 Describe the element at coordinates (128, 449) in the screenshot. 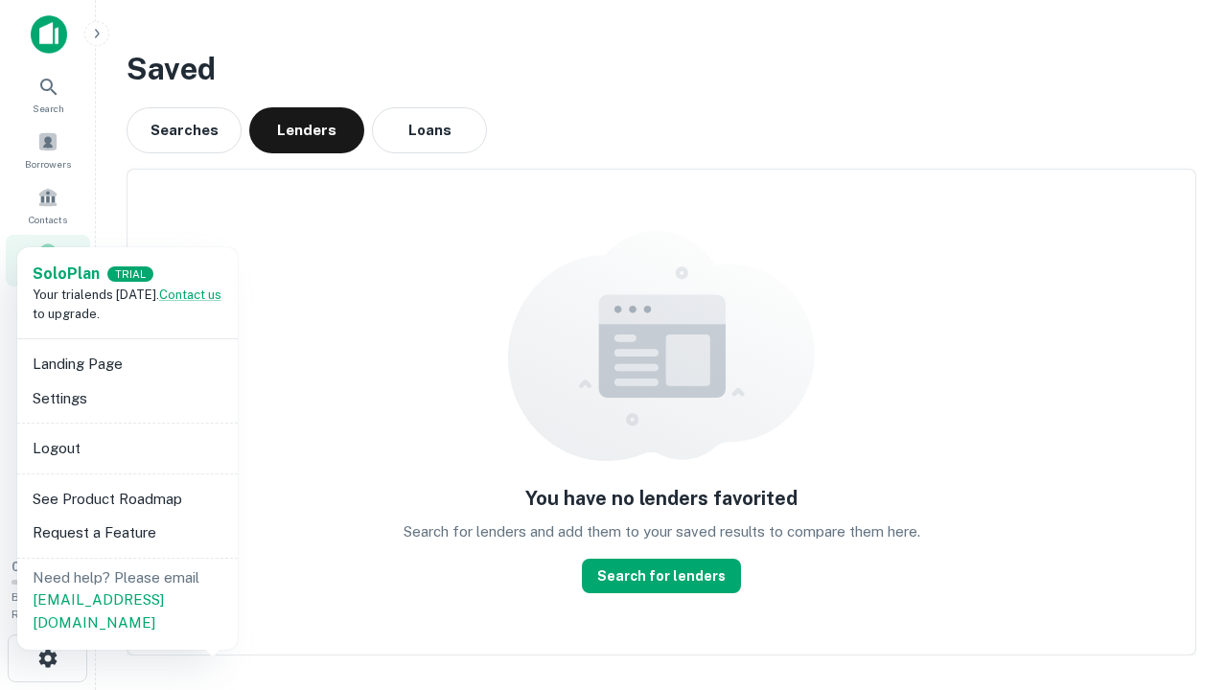

I see `li: Logout` at that location.